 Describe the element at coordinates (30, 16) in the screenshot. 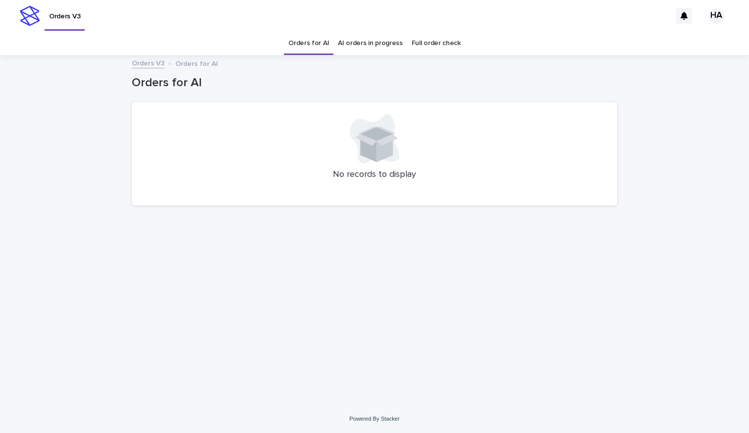

I see `img: stacker-logo-s-only.png` at that location.